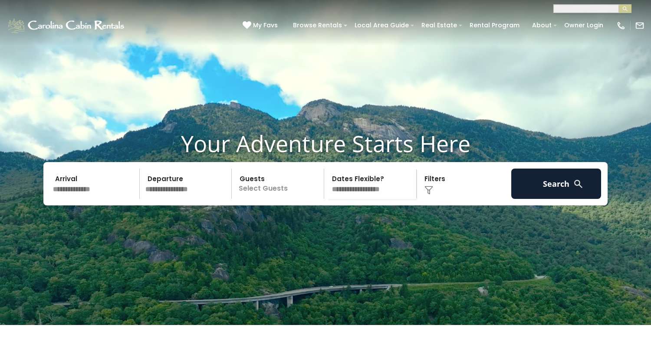 The image size is (651, 338). Describe the element at coordinates (279, 184) in the screenshot. I see `p: Select Guests` at that location.